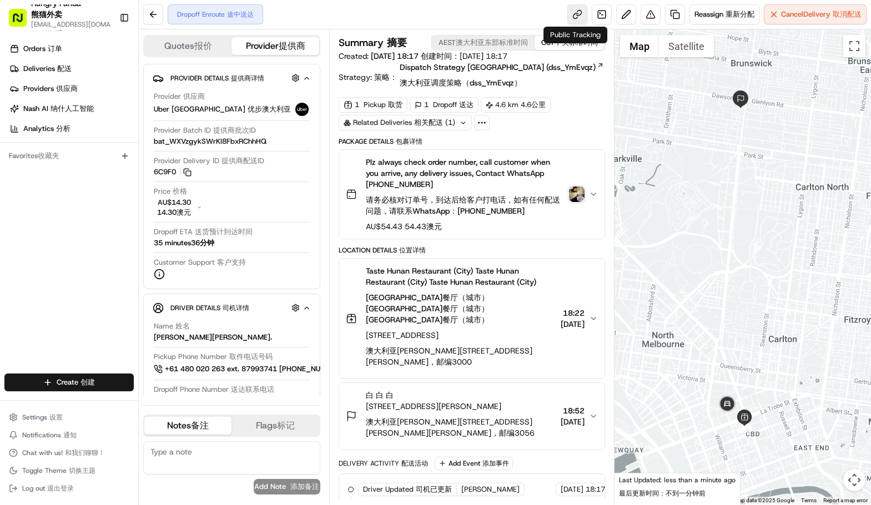  I want to click on span: 重新分配, so click(740, 14).